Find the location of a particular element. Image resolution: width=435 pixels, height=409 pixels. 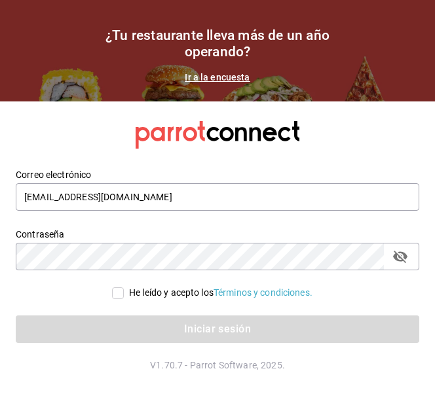

label: Correo electrónico is located at coordinates (217, 175).